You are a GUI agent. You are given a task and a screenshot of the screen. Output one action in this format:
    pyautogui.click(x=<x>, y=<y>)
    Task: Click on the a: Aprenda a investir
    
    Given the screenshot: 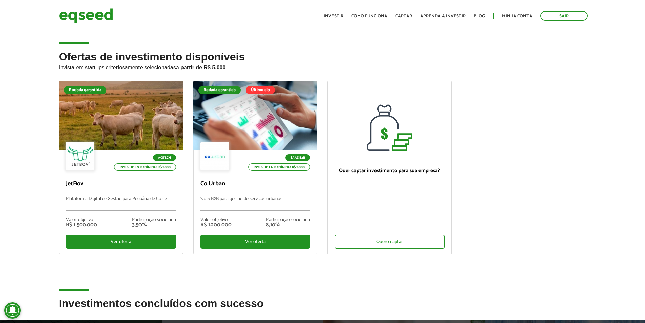 What is the action you would take?
    pyautogui.click(x=443, y=16)
    